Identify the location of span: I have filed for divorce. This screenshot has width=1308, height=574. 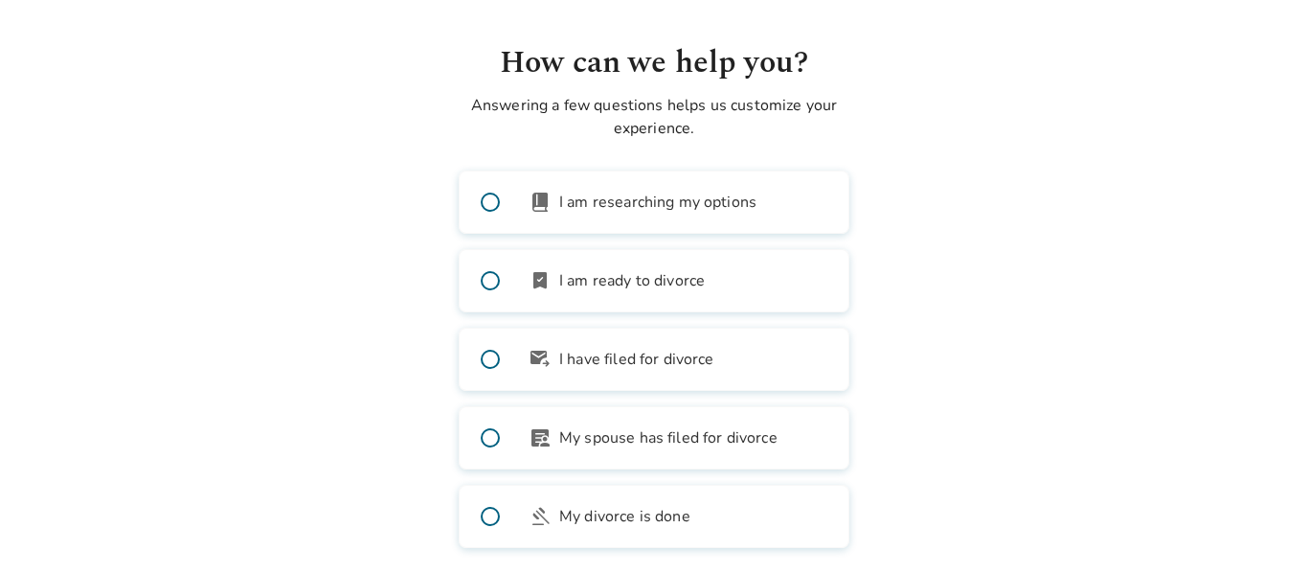
(637, 359).